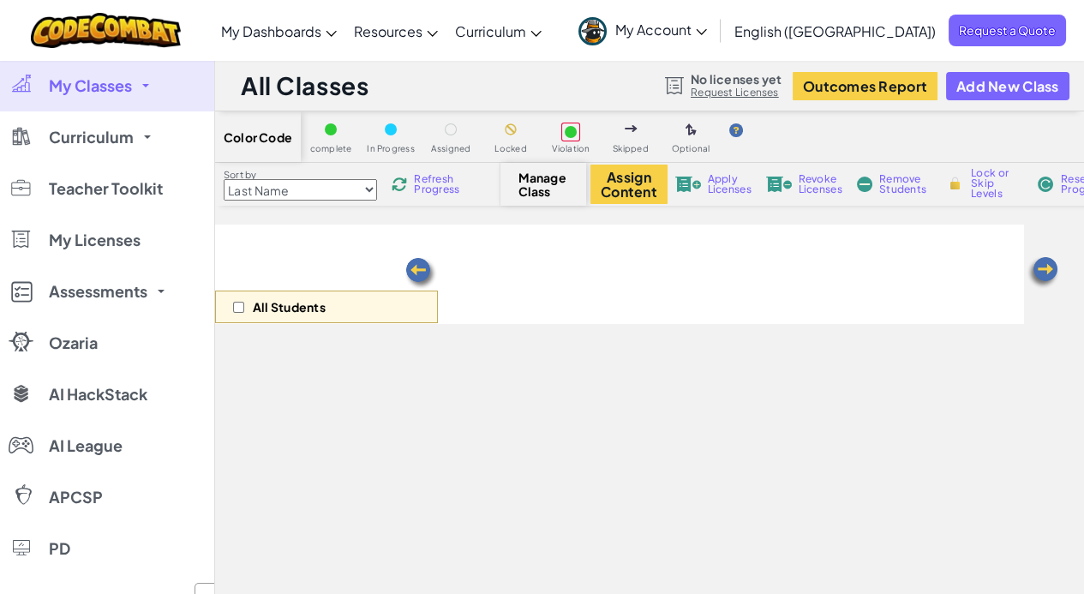 The height and width of the screenshot is (594, 1084). I want to click on span: Apply Licenses, so click(729, 184).